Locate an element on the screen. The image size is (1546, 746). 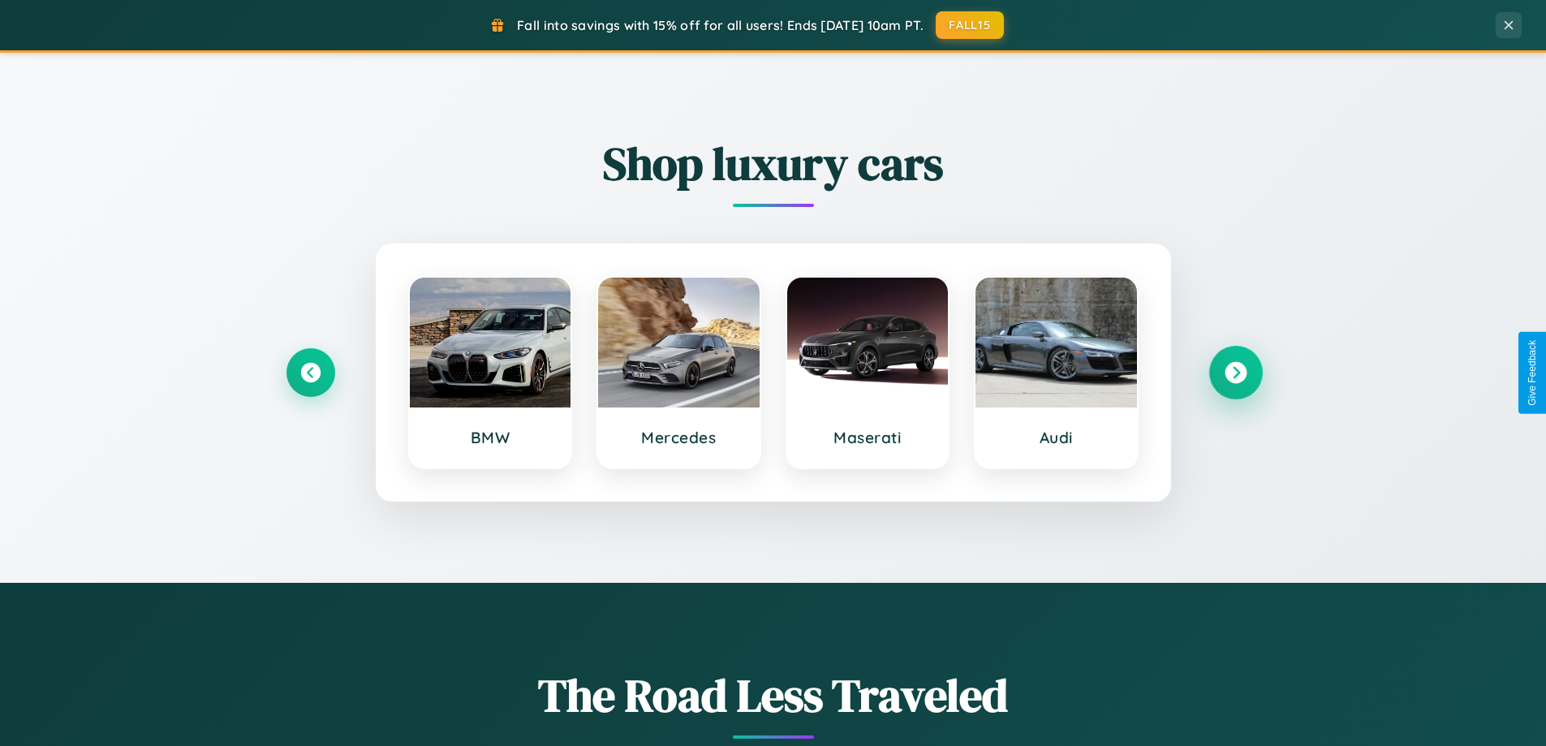
button: FALL15 is located at coordinates (970, 25).